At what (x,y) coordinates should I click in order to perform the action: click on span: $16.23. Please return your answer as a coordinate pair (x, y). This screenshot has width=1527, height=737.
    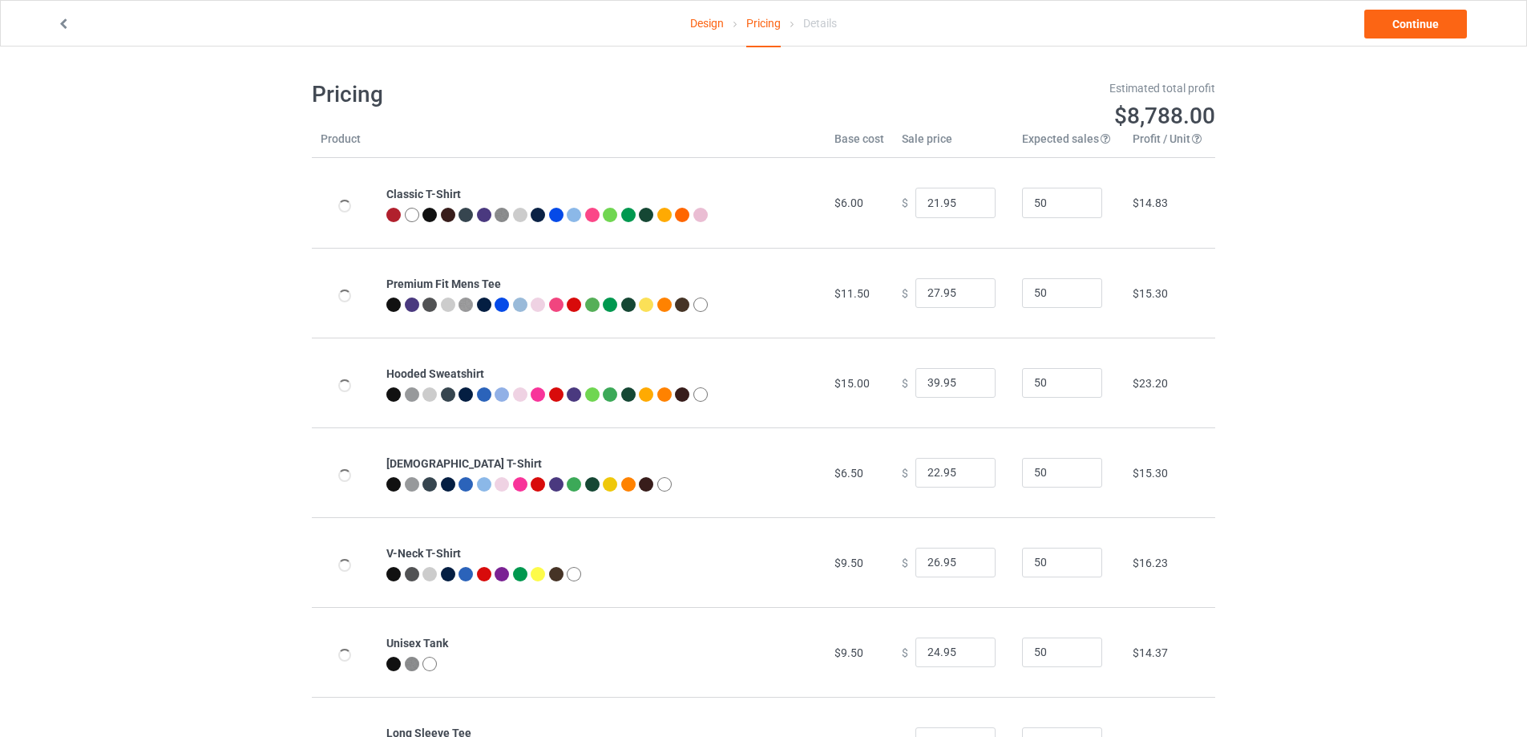
    Looking at the image, I should click on (1151, 563).